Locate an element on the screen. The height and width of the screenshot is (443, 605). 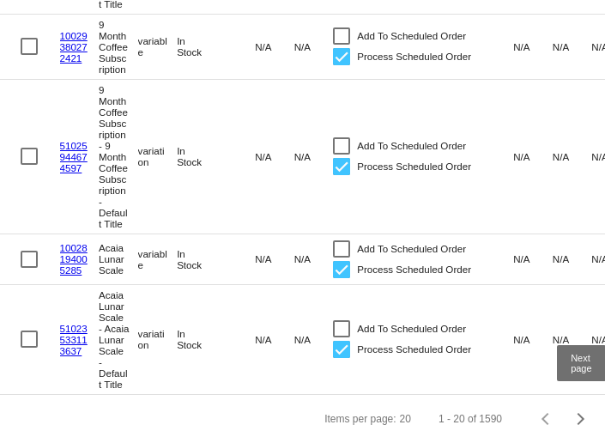
button: Previous page is located at coordinates (547, 419).